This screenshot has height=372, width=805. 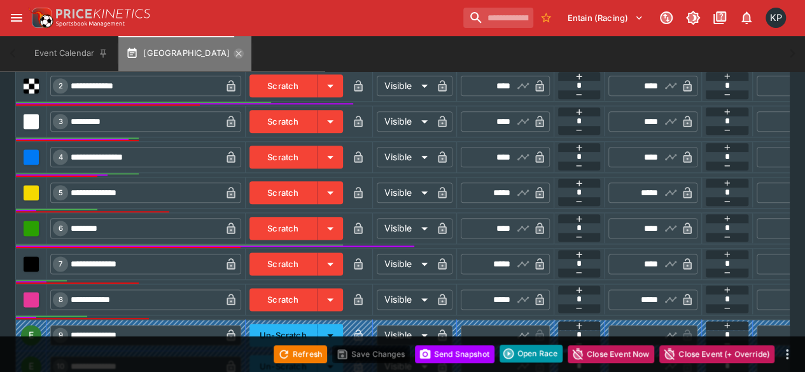 I want to click on button: Close Event (+ Override), so click(x=716, y=354).